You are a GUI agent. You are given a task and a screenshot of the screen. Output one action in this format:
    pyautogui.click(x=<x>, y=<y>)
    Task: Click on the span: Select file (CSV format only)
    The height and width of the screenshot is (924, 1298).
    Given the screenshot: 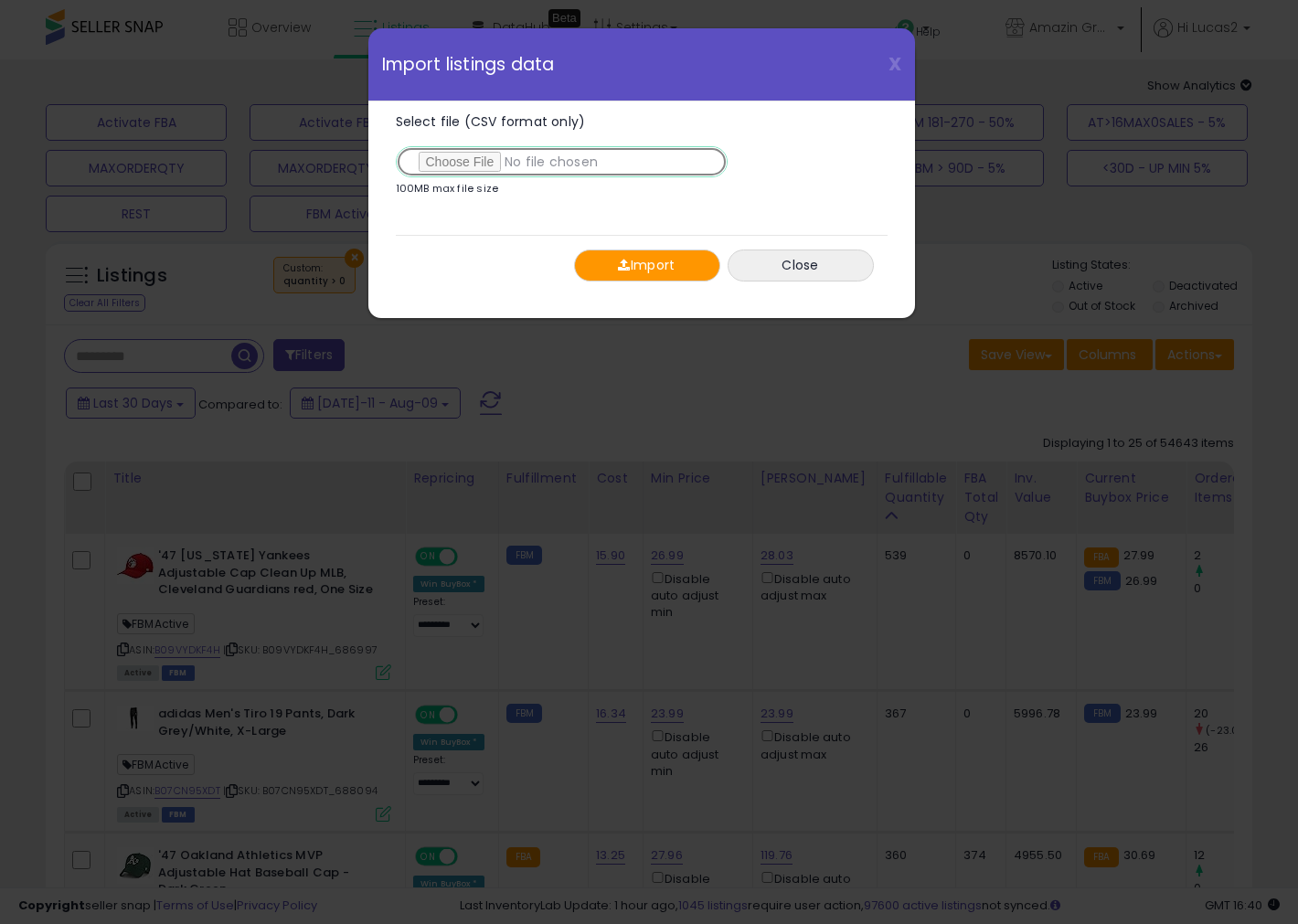 What is the action you would take?
    pyautogui.click(x=490, y=121)
    